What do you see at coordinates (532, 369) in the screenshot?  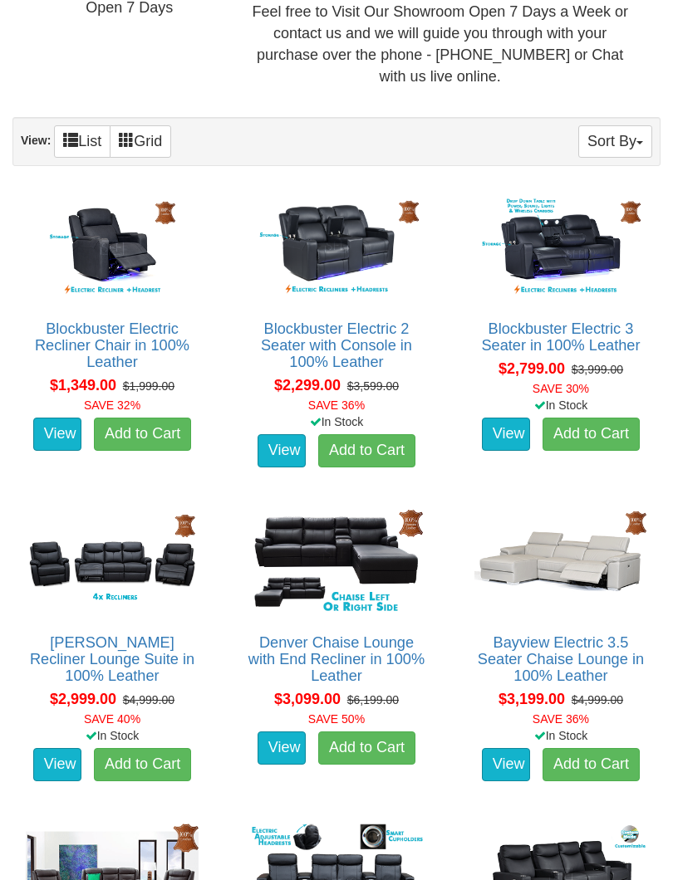 I see `span: $2,799.00` at bounding box center [532, 369].